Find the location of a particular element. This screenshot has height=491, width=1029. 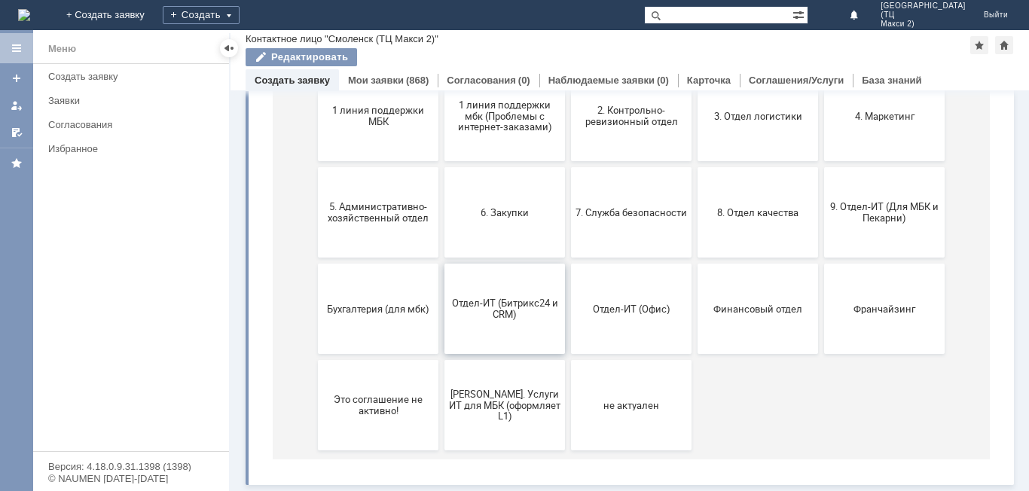

button: 8. Отдел качества is located at coordinates (497, 323).